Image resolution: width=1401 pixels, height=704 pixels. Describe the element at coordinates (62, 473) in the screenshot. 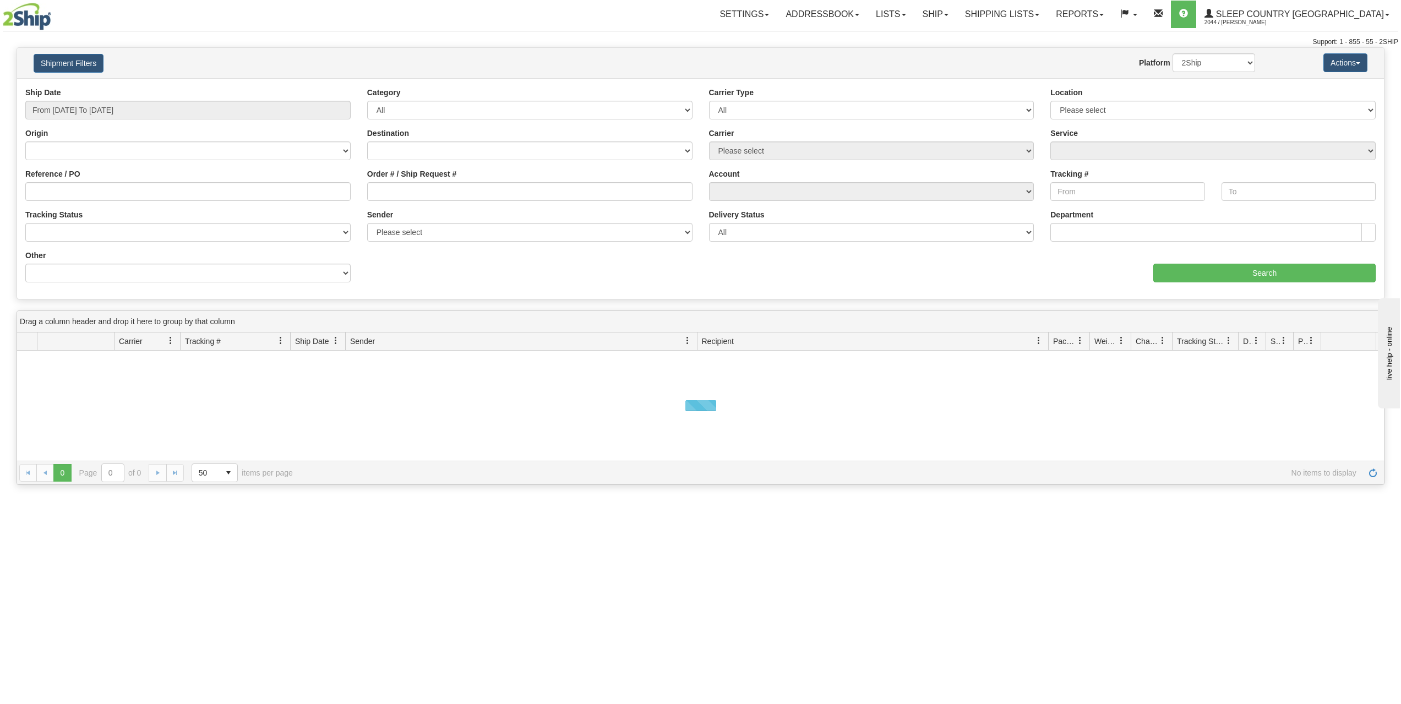

I see `span: Page 0` at that location.